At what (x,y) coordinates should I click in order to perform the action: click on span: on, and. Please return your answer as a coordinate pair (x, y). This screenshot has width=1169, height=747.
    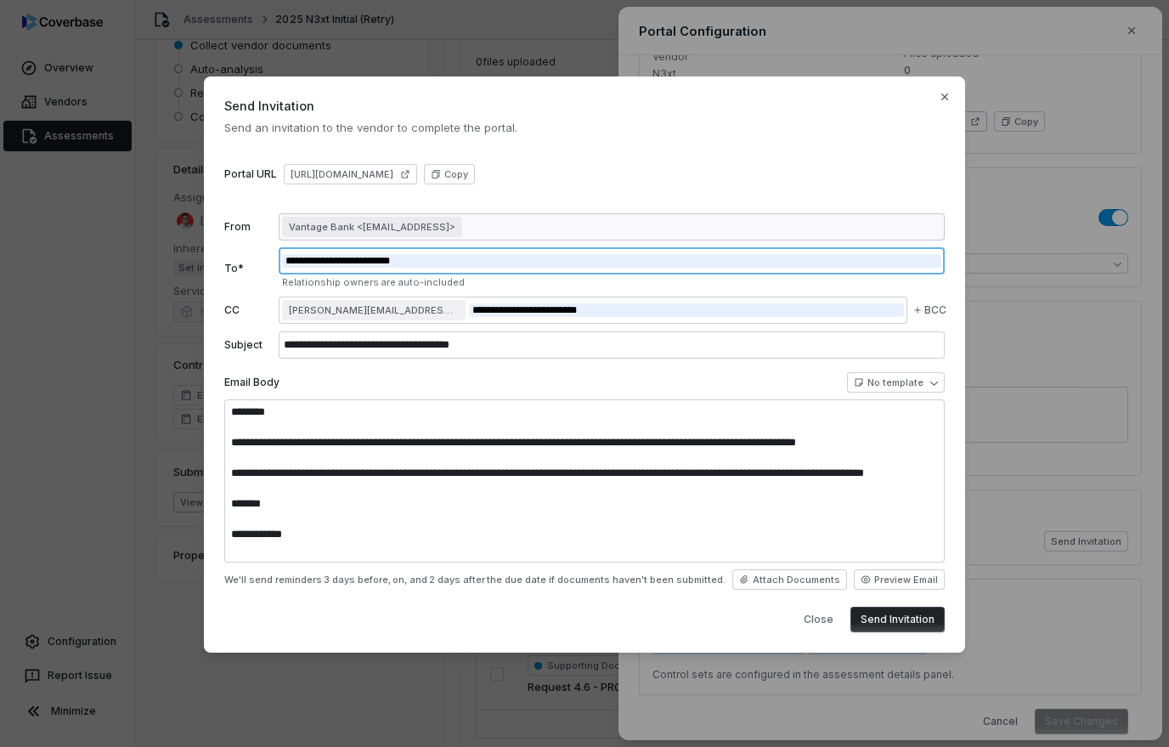
    Looking at the image, I should click on (409, 579).